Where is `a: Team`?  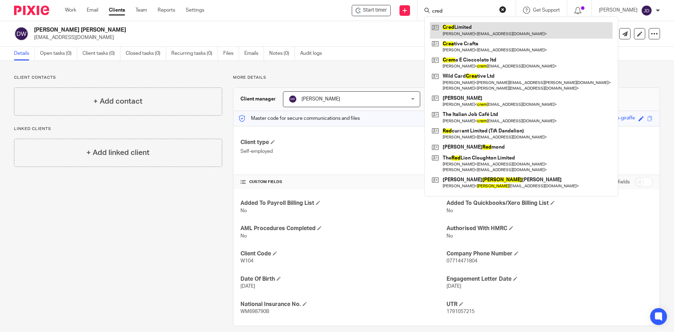 a: Team is located at coordinates (141, 10).